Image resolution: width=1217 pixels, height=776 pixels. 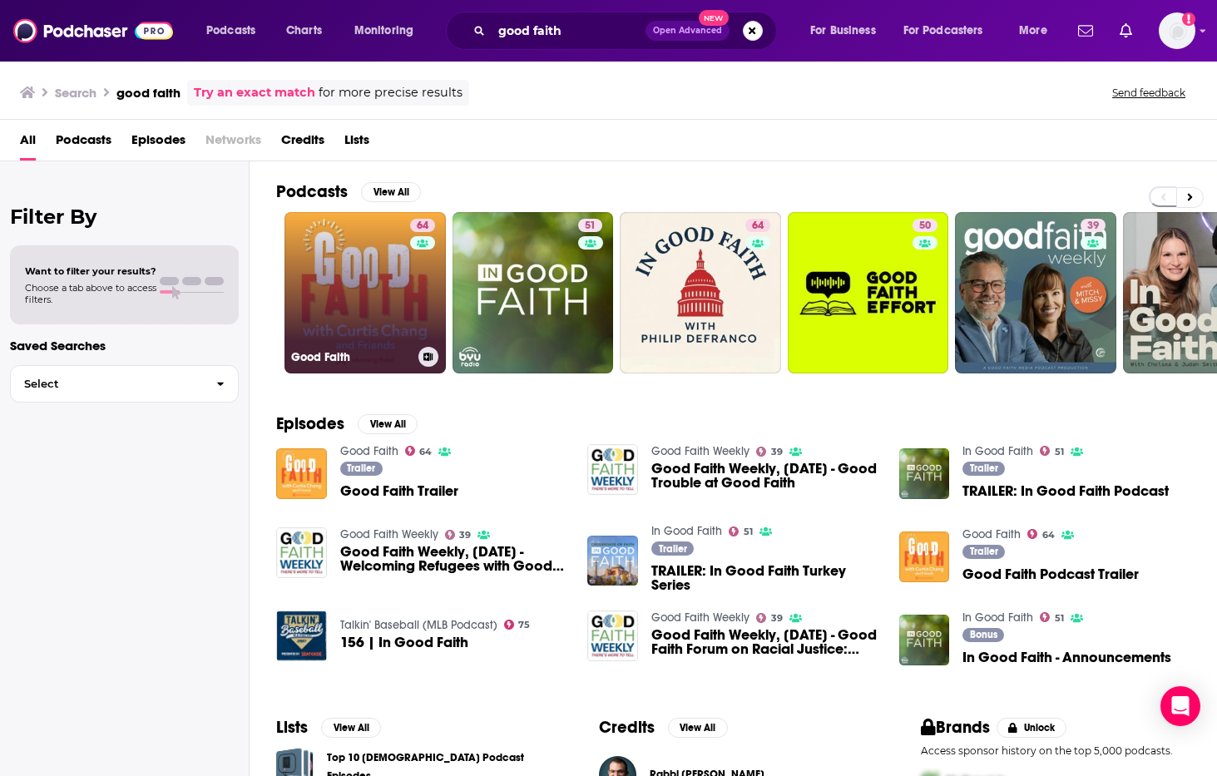 What do you see at coordinates (765, 578) in the screenshot?
I see `span: TRAILER: In Good Faith Turkey Series` at bounding box center [765, 578].